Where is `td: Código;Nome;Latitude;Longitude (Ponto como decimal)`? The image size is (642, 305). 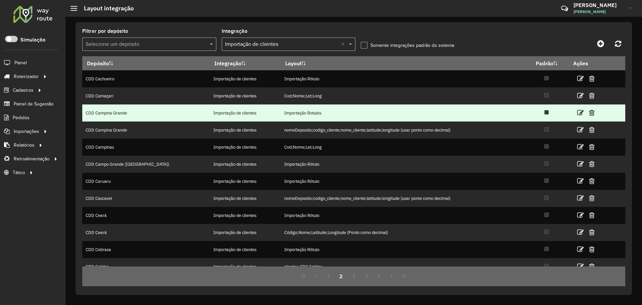
td: Código;Nome;Latitude;Longitude (Ponto como decimal) is located at coordinates (403, 232).